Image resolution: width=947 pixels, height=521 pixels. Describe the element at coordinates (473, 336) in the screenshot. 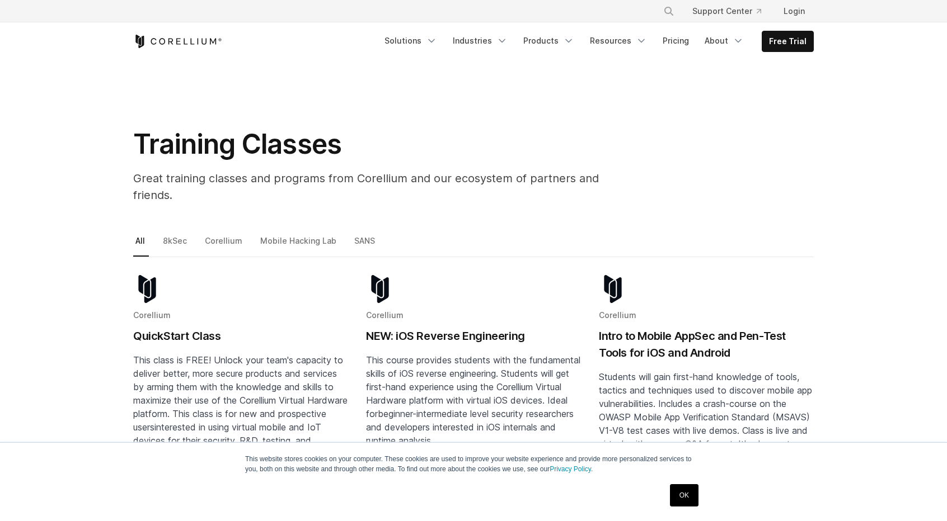

I see `h2: NEW: iOS Reverse Engineering` at that location.